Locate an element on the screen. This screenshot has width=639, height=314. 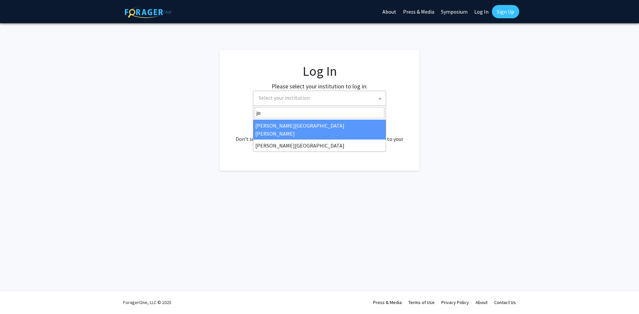
div: No account? . Don't see your institution? about bringing ForagerOne to your institution. is located at coordinates (319, 135).